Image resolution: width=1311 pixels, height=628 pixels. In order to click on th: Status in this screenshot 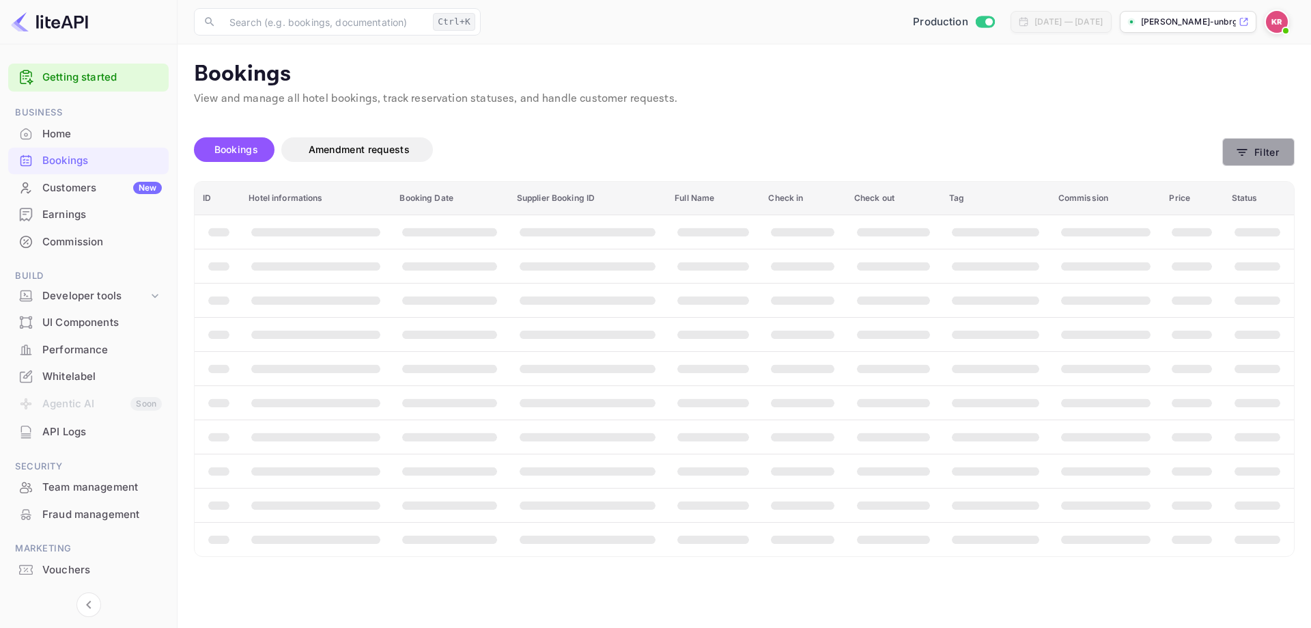, I will do `click(1259, 198)`.